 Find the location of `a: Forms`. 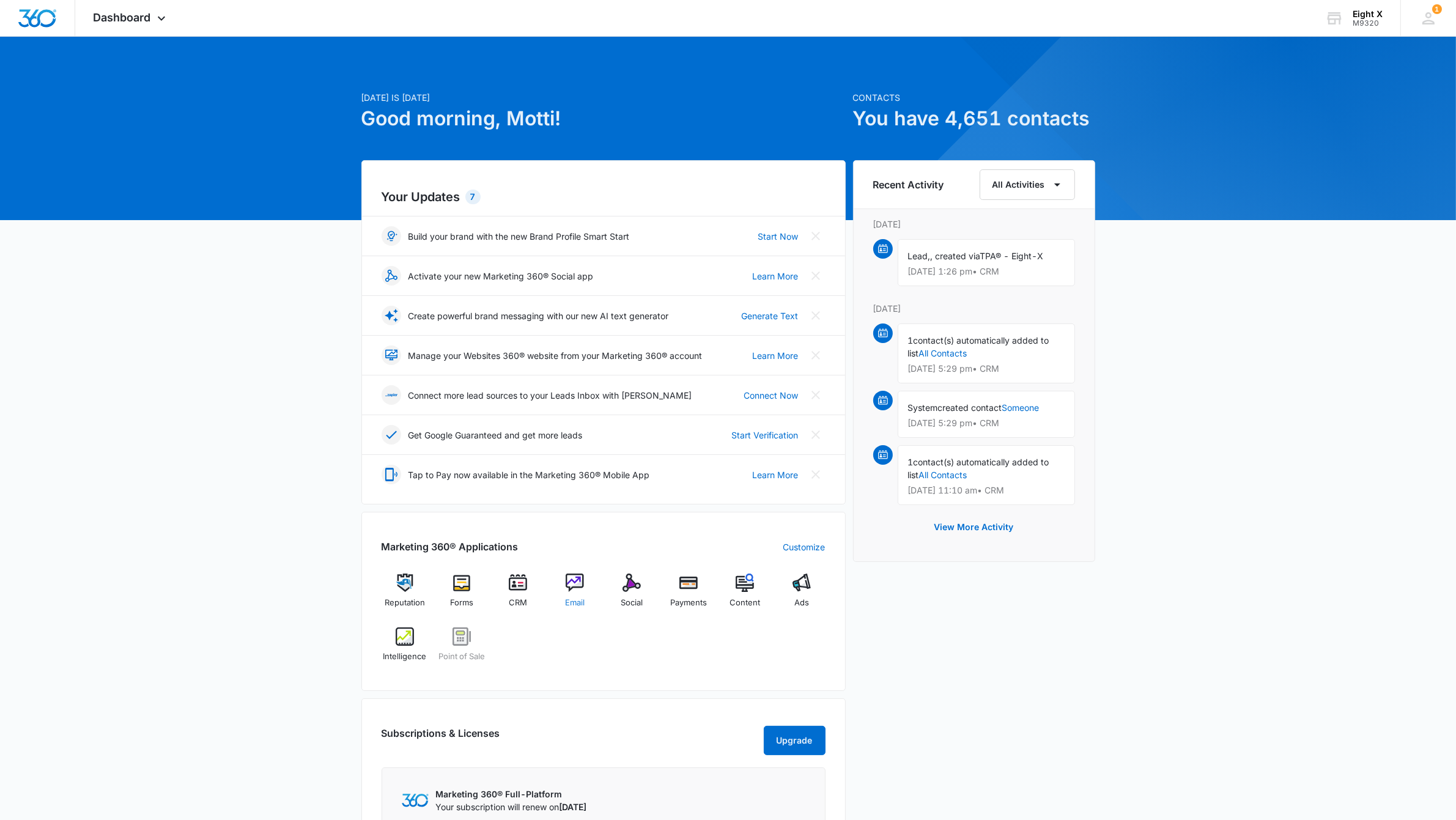

a: Forms is located at coordinates (461, 596).